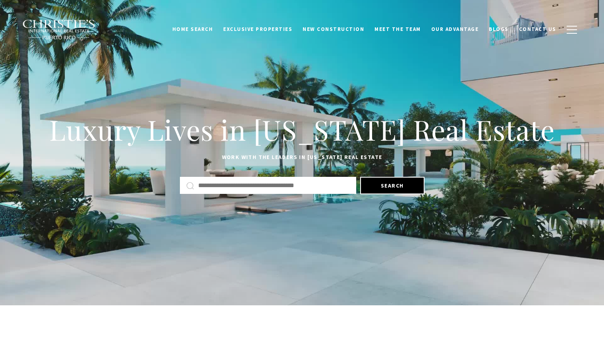 The height and width of the screenshot is (339, 604). What do you see at coordinates (333, 29) in the screenshot?
I see `span: New Construction` at bounding box center [333, 29].